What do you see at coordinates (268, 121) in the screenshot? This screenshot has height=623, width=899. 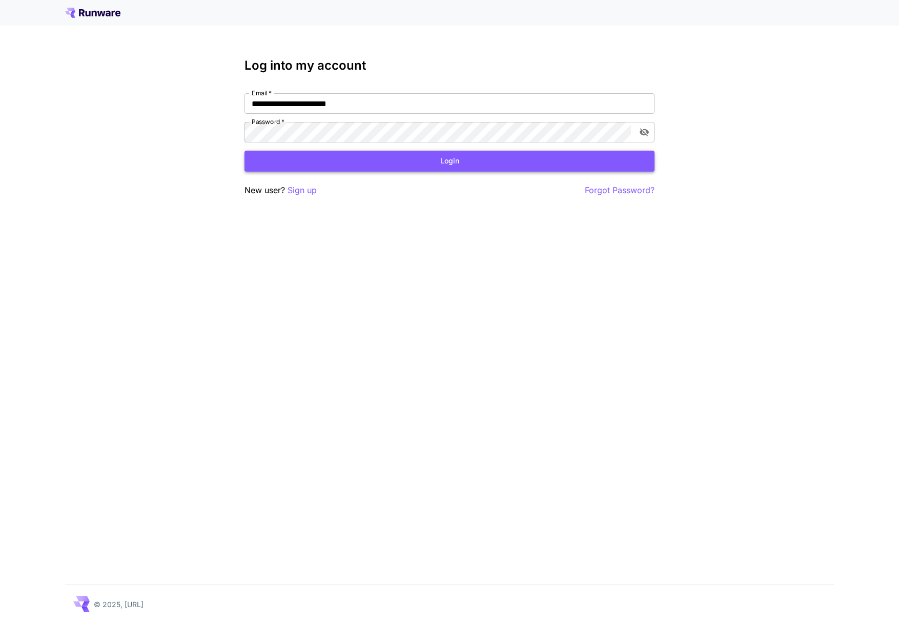 I see `label: Password` at bounding box center [268, 121].